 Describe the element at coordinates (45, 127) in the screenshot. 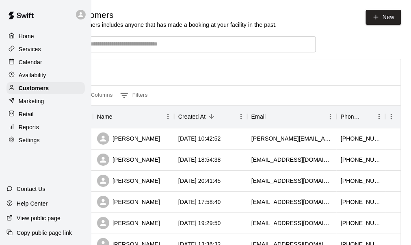

I see `a: Reports` at that location.